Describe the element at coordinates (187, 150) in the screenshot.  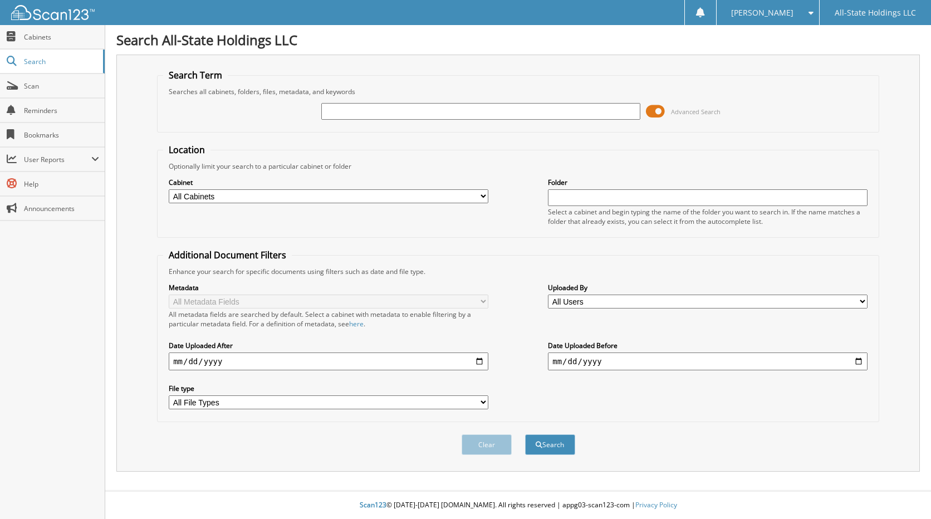
I see `legend: Location` at that location.